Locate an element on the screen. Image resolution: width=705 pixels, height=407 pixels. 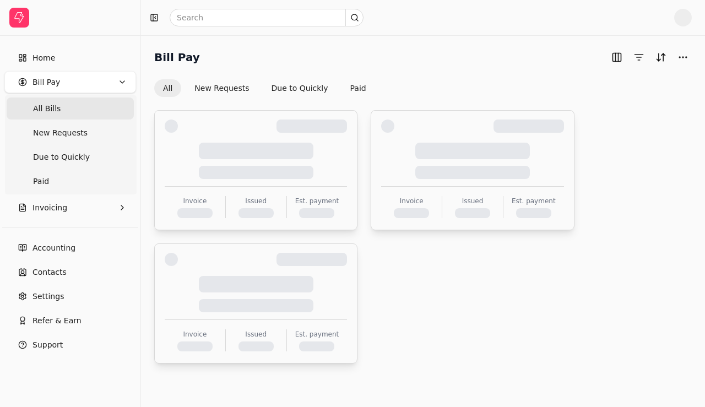
span: Paid is located at coordinates (41, 181).